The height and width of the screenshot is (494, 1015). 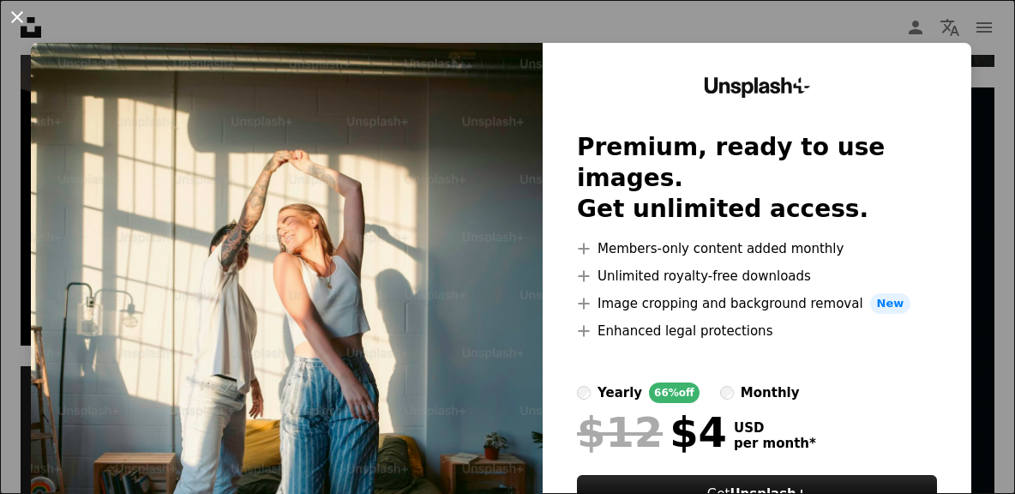 I want to click on li: Unlimited royalty-free downloads, so click(x=757, y=276).